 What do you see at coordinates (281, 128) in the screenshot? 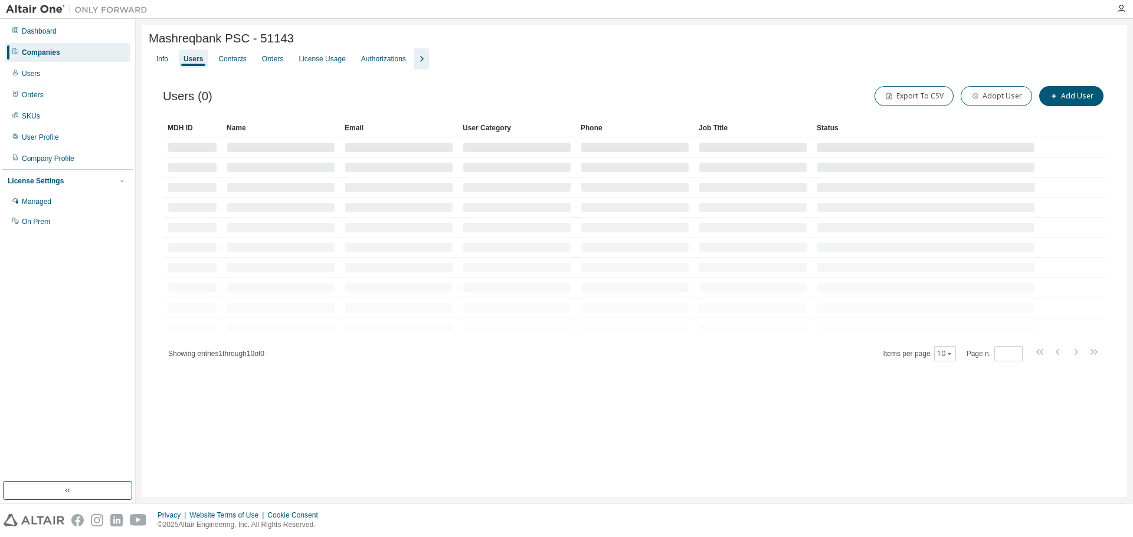
I see `div: Name` at bounding box center [281, 128].